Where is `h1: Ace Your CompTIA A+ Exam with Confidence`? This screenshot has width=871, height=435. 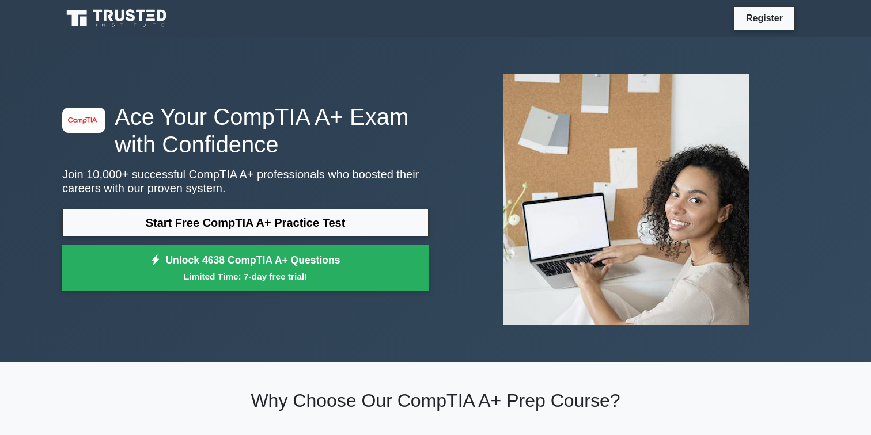
h1: Ace Your CompTIA A+ Exam with Confidence is located at coordinates (245, 131).